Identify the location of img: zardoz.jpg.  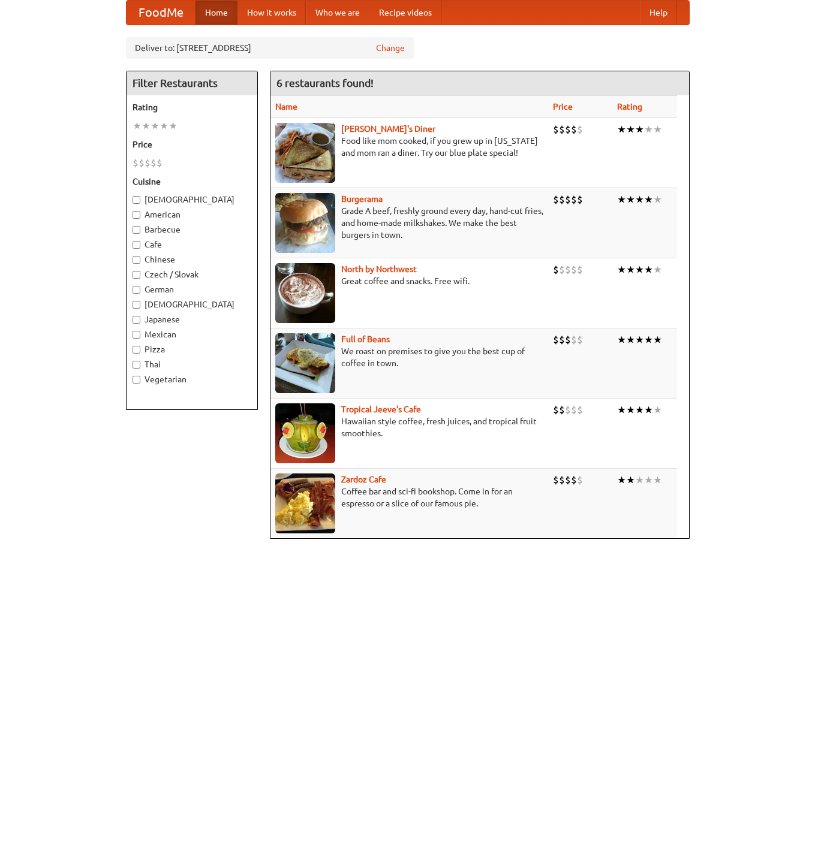
(305, 504).